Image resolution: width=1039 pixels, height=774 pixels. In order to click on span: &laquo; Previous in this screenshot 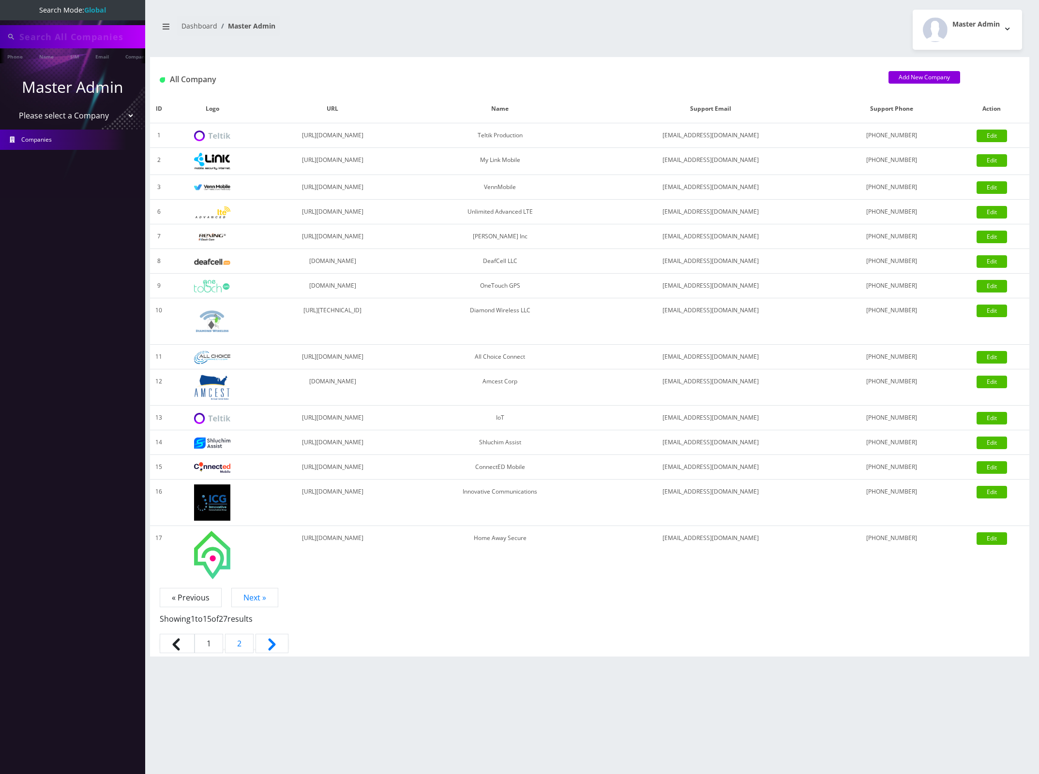, I will do `click(177, 644)`.